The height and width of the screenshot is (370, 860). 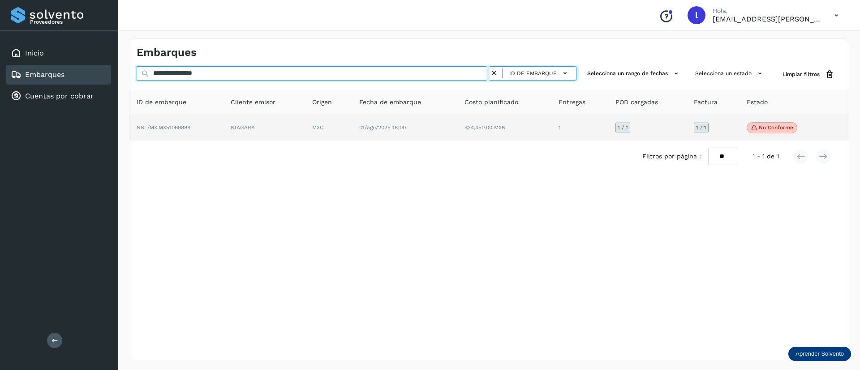 I want to click on div: Aprender Solvento, so click(x=820, y=354).